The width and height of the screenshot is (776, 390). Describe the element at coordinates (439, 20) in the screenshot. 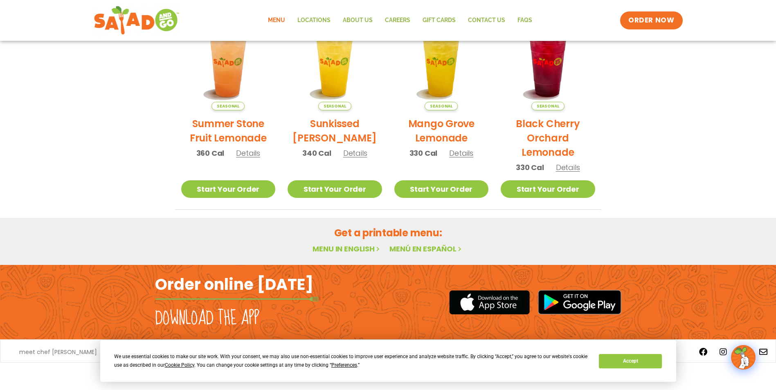

I see `a: GIFT CARDS` at that location.